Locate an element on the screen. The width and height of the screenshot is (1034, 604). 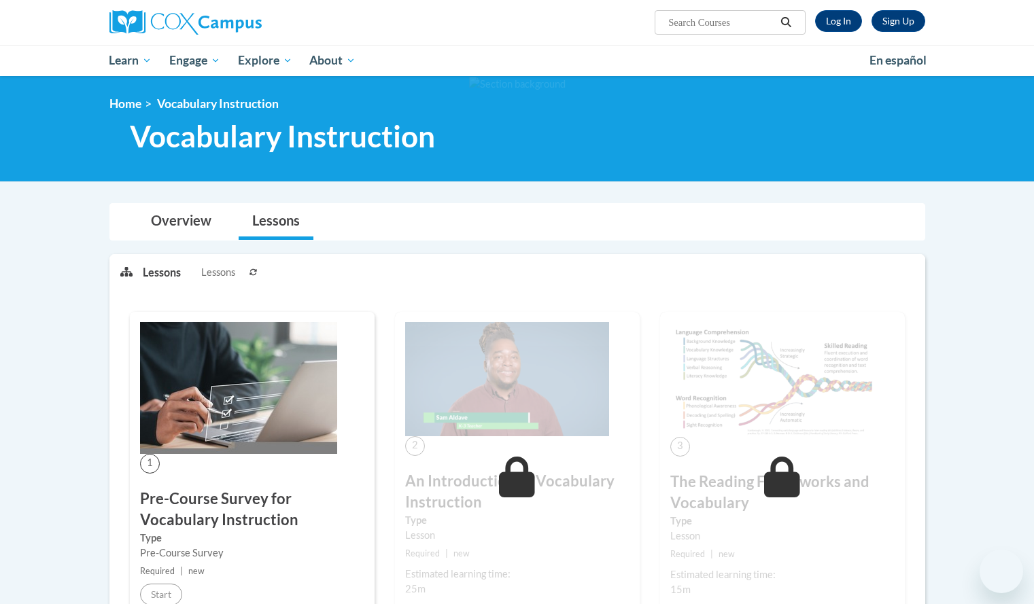
img: Section background is located at coordinates (517, 84).